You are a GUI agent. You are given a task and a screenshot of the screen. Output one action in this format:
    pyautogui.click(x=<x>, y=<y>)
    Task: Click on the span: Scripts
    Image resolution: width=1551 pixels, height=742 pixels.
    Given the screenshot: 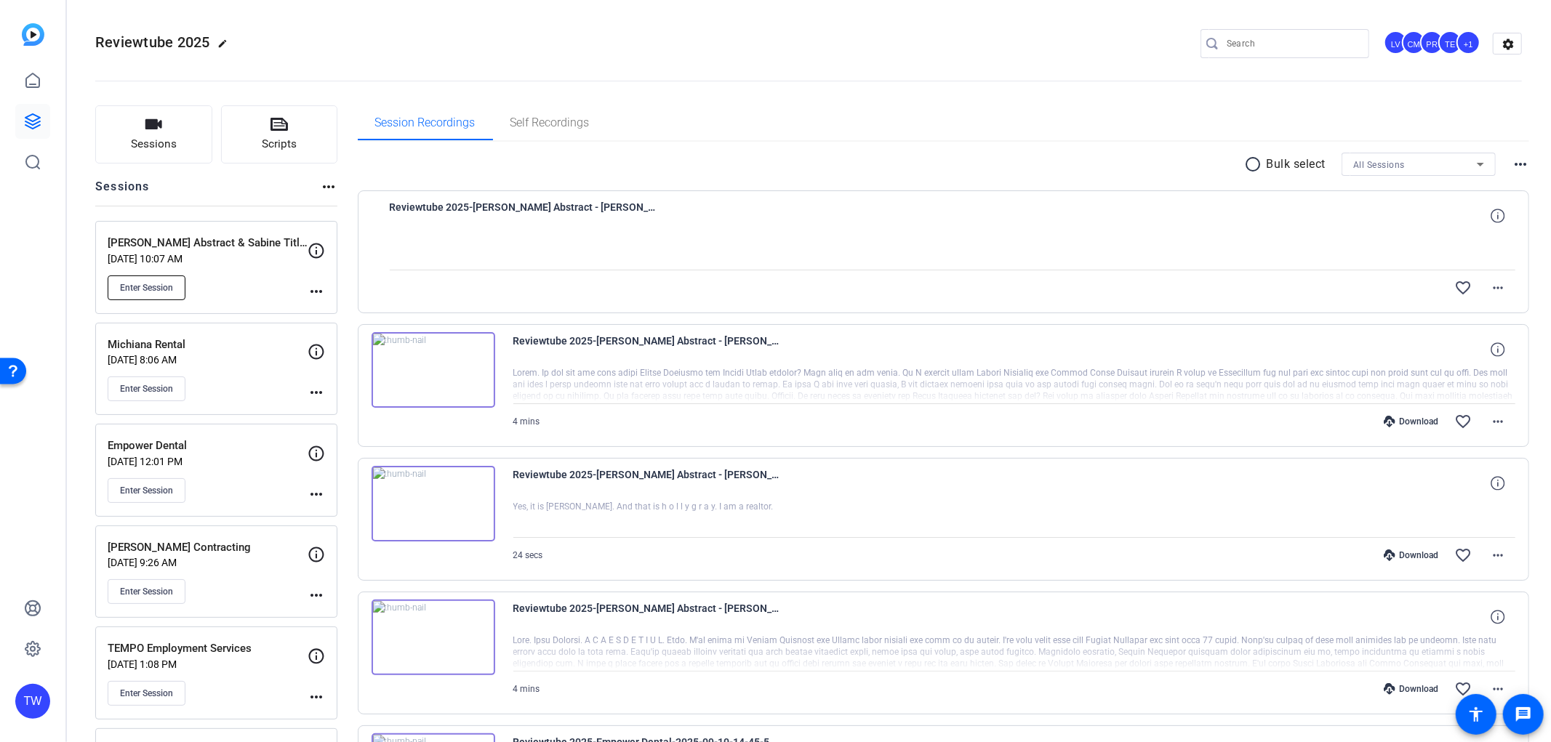 What is the action you would take?
    pyautogui.click(x=279, y=144)
    